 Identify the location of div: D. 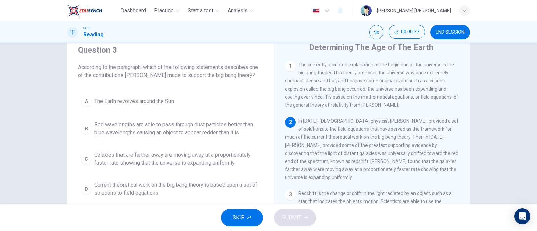
(86, 189).